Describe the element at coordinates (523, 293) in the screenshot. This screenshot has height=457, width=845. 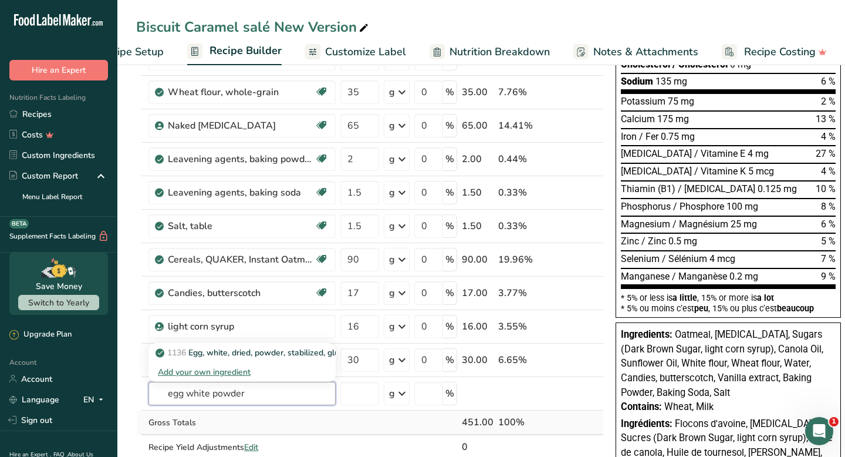
I see `div: 3.77%` at that location.